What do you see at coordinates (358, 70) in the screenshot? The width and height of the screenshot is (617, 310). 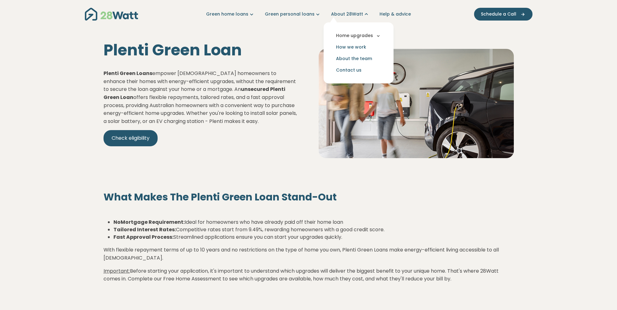 I see `a: Contact us` at bounding box center [358, 70].